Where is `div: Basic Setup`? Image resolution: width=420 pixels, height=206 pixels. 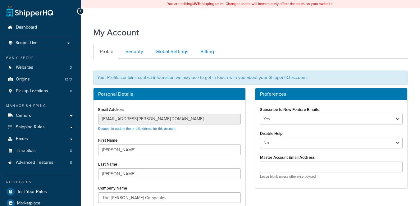 div: Basic Setup is located at coordinates (40, 58).